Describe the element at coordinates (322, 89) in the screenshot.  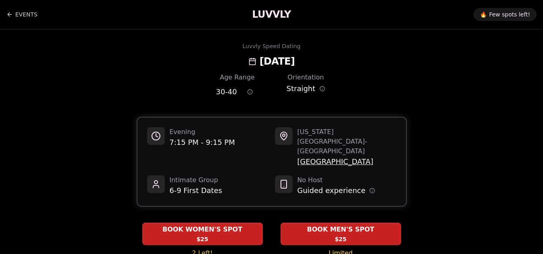
I see `button: Orientation information` at that location.